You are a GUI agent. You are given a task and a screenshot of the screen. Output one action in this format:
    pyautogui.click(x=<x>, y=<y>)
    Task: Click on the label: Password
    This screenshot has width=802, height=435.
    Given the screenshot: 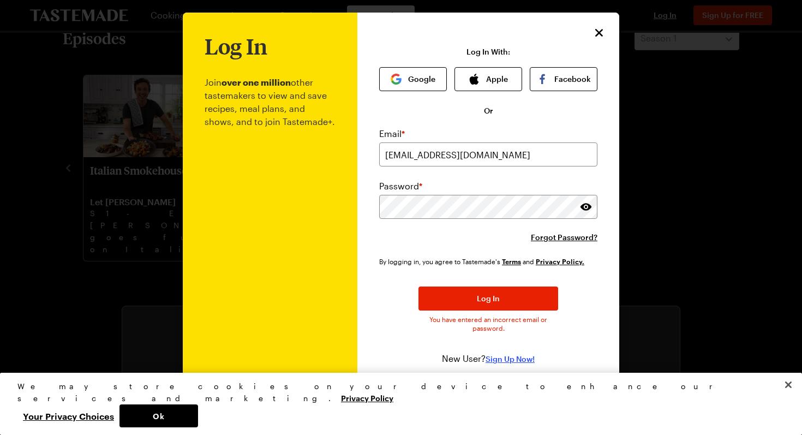 What is the action you would take?
    pyautogui.click(x=401, y=186)
    